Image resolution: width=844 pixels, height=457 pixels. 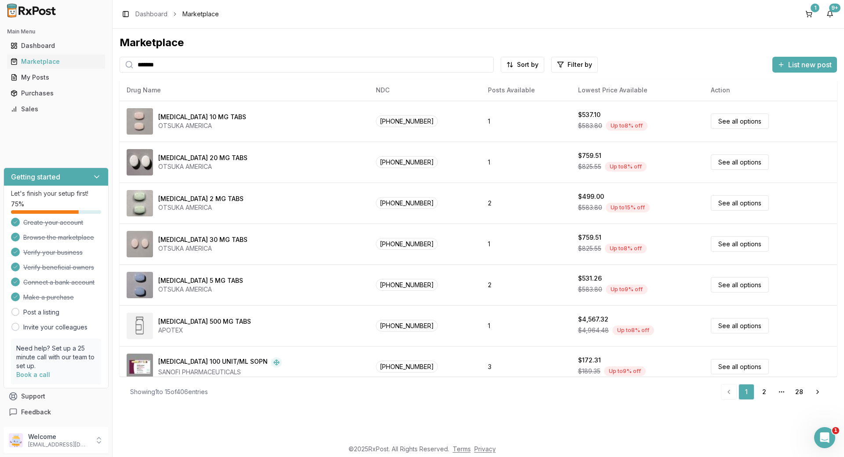 I want to click on a: Privacy, so click(x=485, y=448).